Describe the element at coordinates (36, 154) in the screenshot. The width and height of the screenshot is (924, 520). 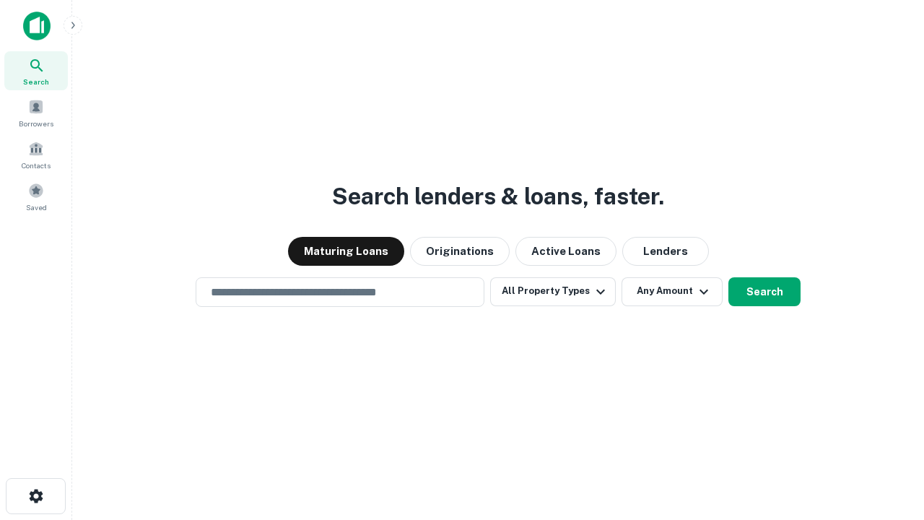
I see `div: Contacts` at that location.